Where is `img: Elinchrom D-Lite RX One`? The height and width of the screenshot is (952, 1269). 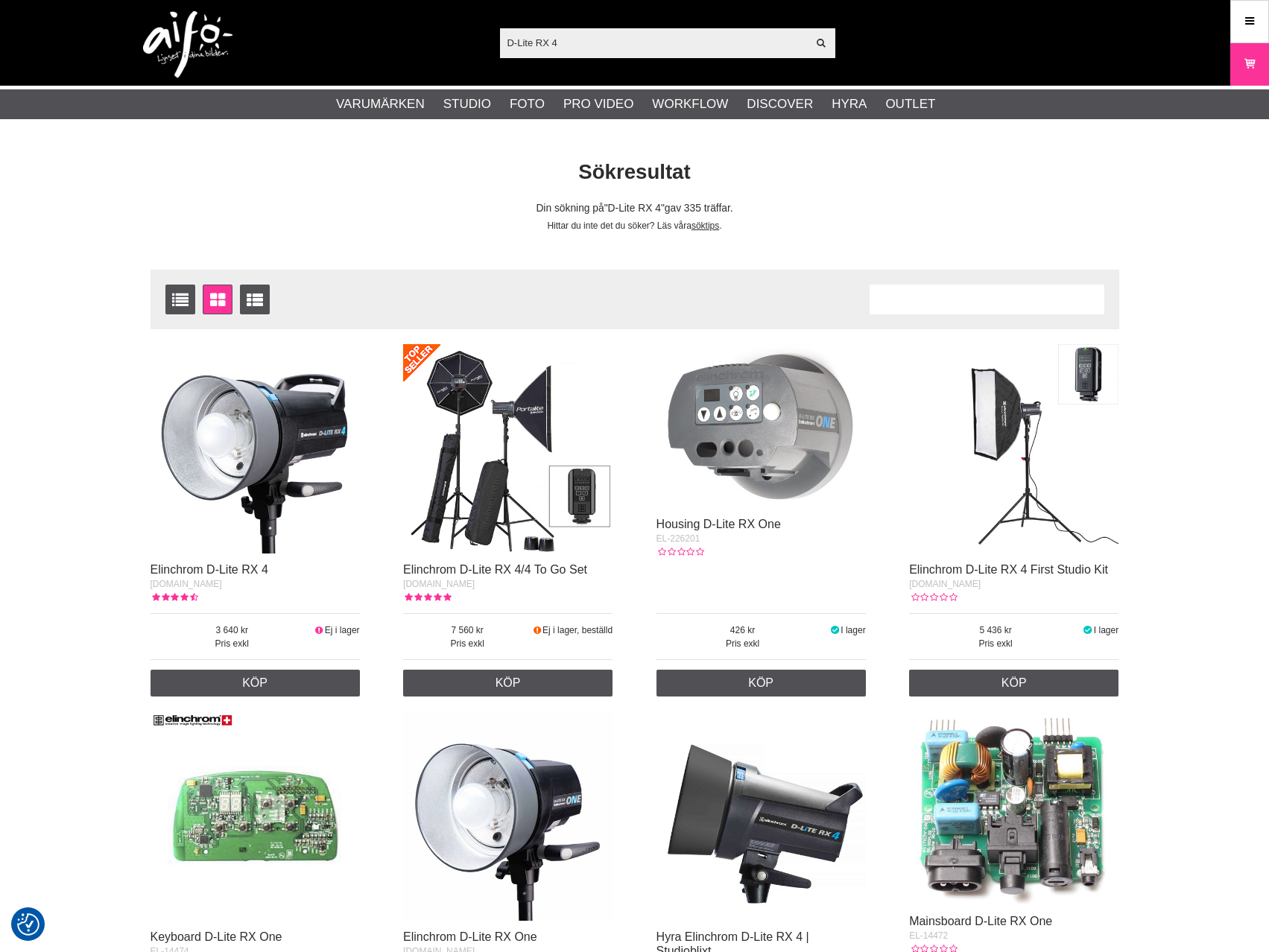 img: Elinchrom D-Lite RX One is located at coordinates (508, 816).